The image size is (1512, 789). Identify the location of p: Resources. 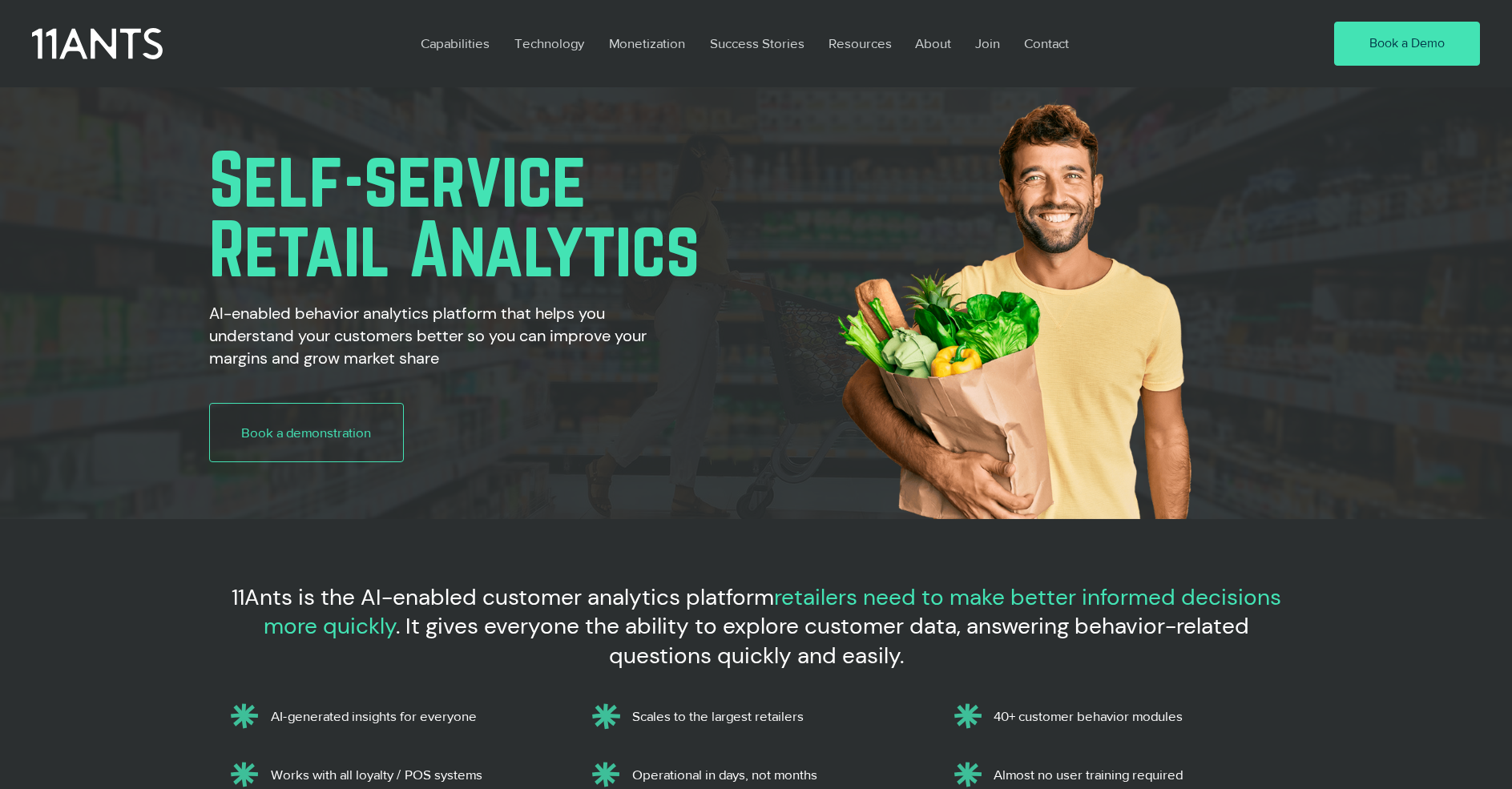
(859, 43).